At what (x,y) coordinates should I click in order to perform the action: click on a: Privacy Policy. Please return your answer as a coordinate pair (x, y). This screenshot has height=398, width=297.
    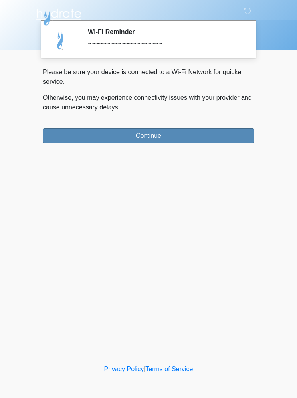
    Looking at the image, I should click on (124, 369).